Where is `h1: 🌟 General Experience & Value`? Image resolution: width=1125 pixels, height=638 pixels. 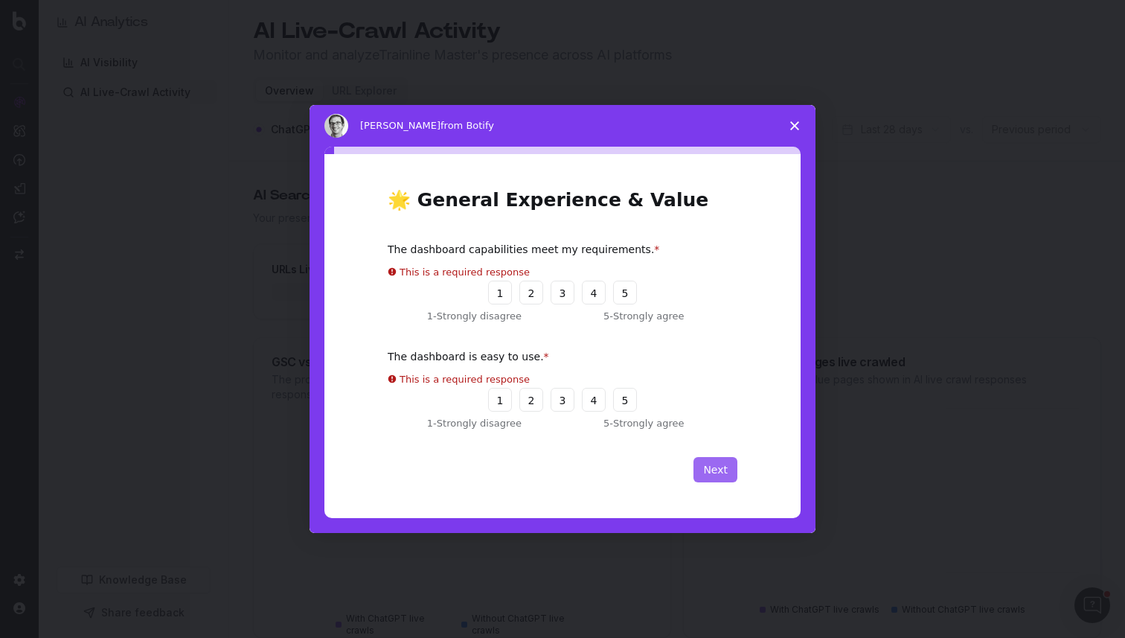
h1: 🌟 General Experience & Value is located at coordinates (562, 205).